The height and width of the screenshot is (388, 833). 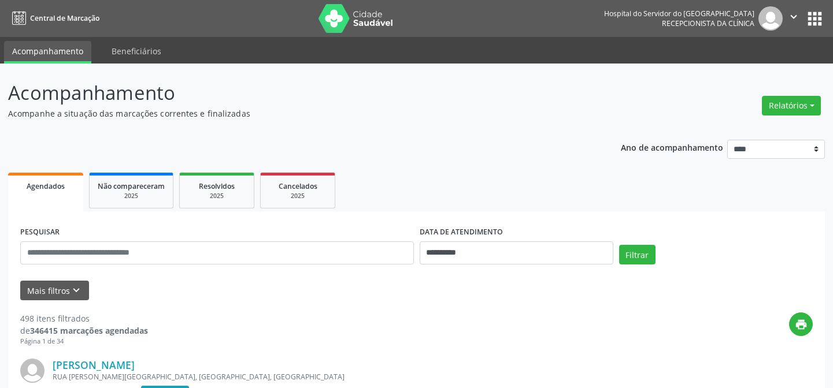 I want to click on button: Filtrar, so click(x=637, y=255).